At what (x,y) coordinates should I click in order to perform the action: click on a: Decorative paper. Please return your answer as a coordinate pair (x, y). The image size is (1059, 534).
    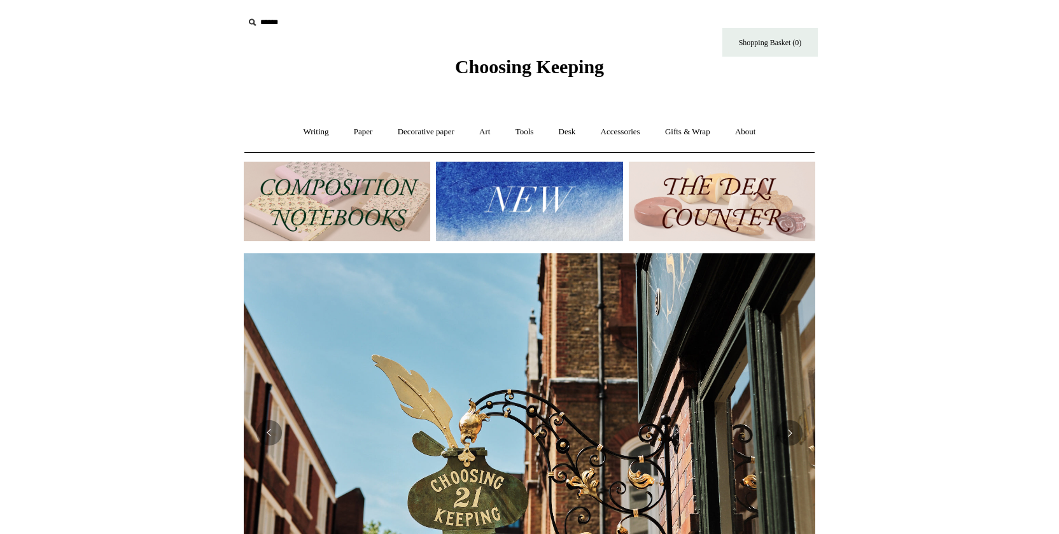
    Looking at the image, I should click on (426, 132).